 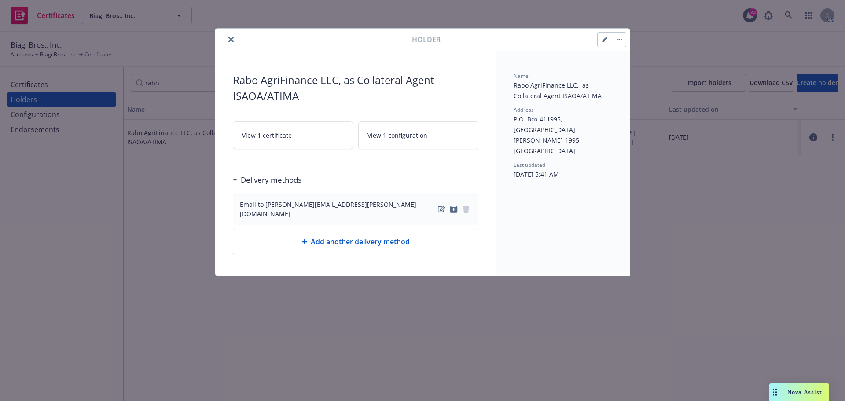 What do you see at coordinates (454, 209) in the screenshot?
I see `a: archive` at bounding box center [454, 209].